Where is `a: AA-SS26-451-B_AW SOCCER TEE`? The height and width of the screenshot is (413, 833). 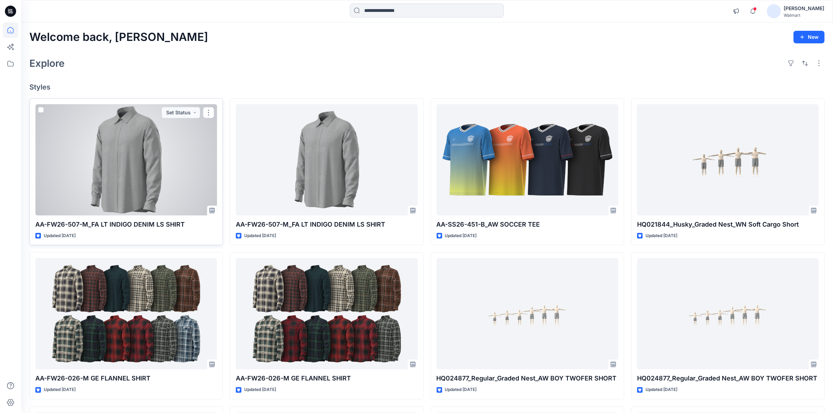 a: AA-SS26-451-B_AW SOCCER TEE is located at coordinates (527, 160).